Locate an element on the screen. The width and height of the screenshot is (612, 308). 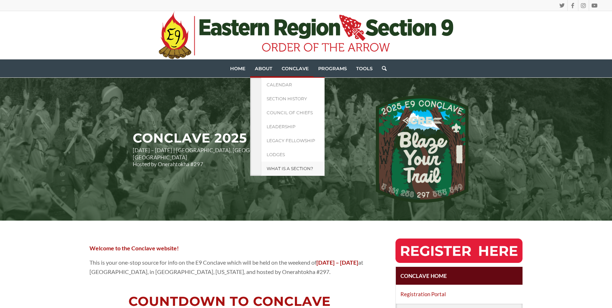
a: Lodges is located at coordinates (293, 154).